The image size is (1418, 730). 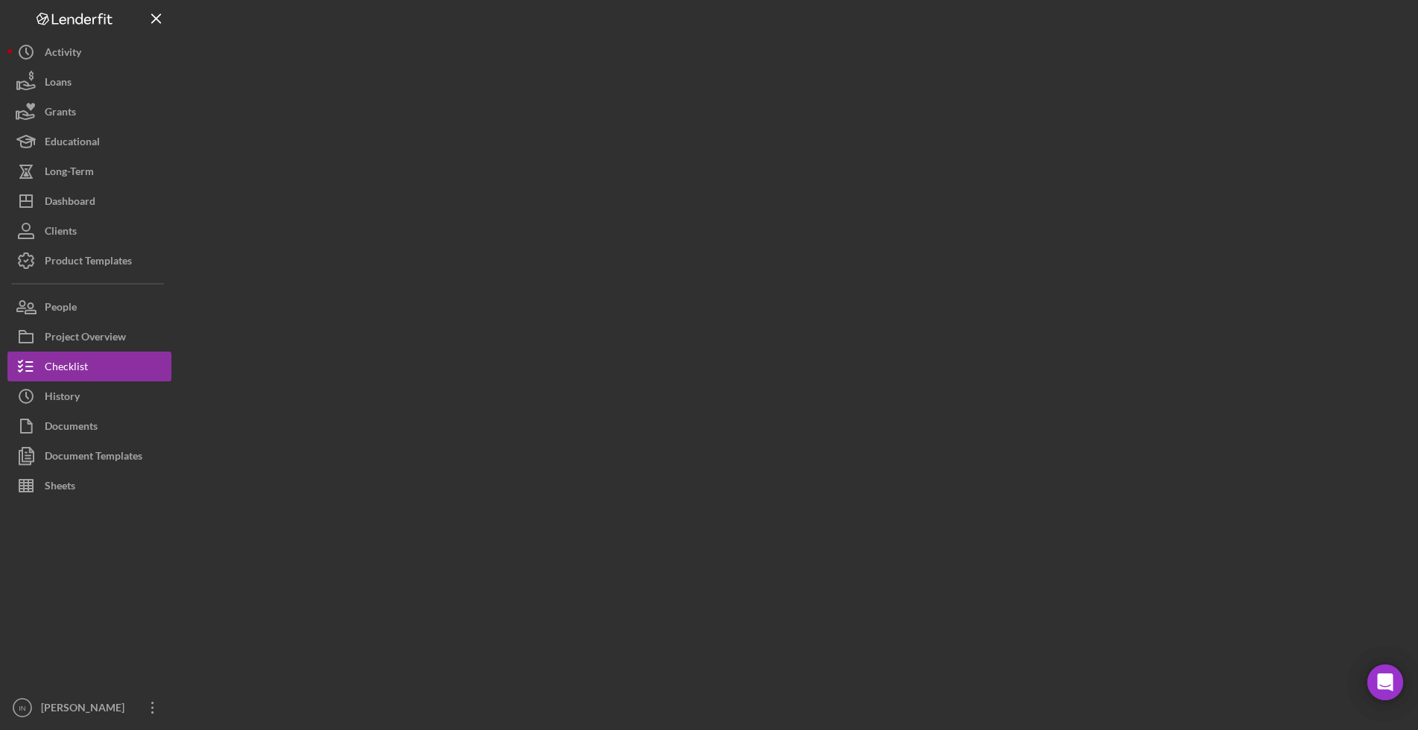 What do you see at coordinates (89, 486) in the screenshot?
I see `a: Sheets` at bounding box center [89, 486].